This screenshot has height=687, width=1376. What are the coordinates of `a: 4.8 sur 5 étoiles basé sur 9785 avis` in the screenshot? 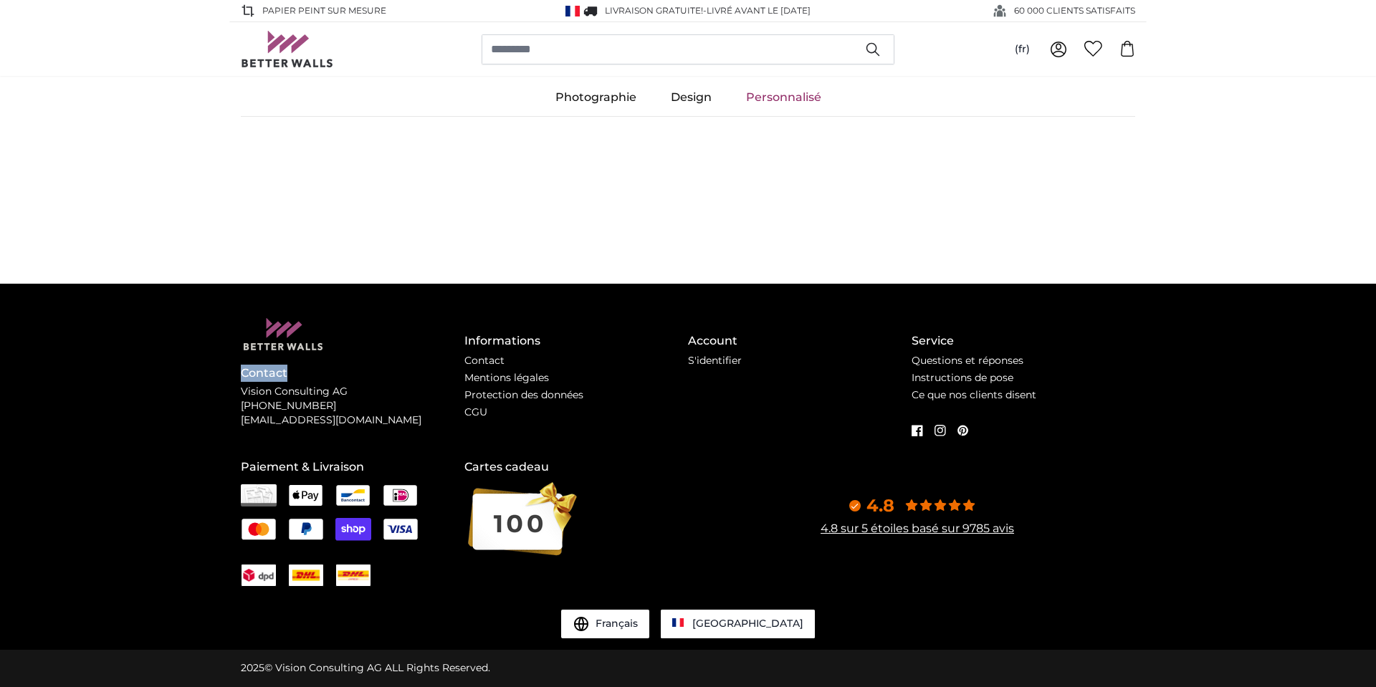 It's located at (918, 528).